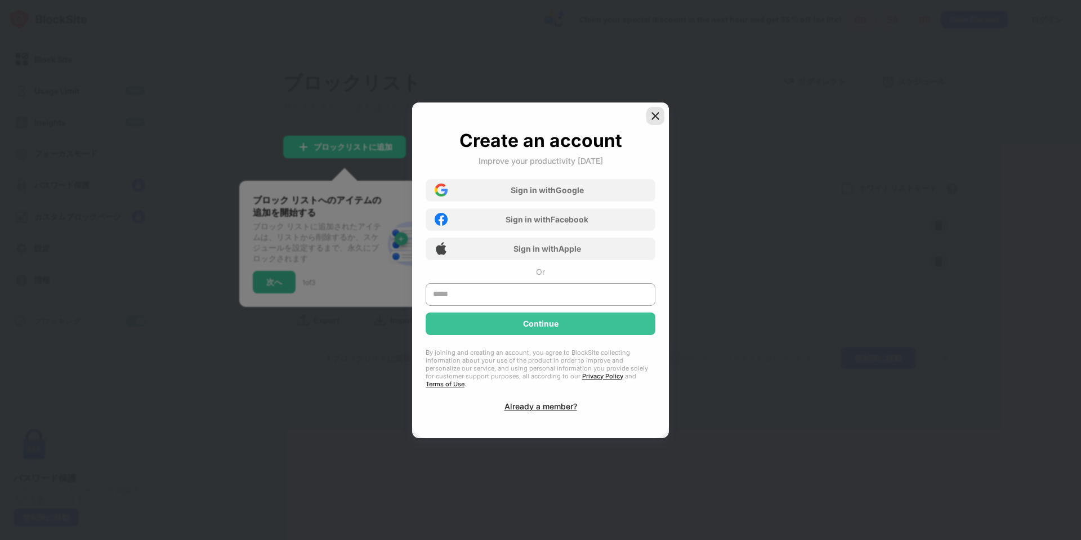 Image resolution: width=1081 pixels, height=540 pixels. Describe the element at coordinates (441, 248) in the screenshot. I see `img: apple-icon.png` at that location.